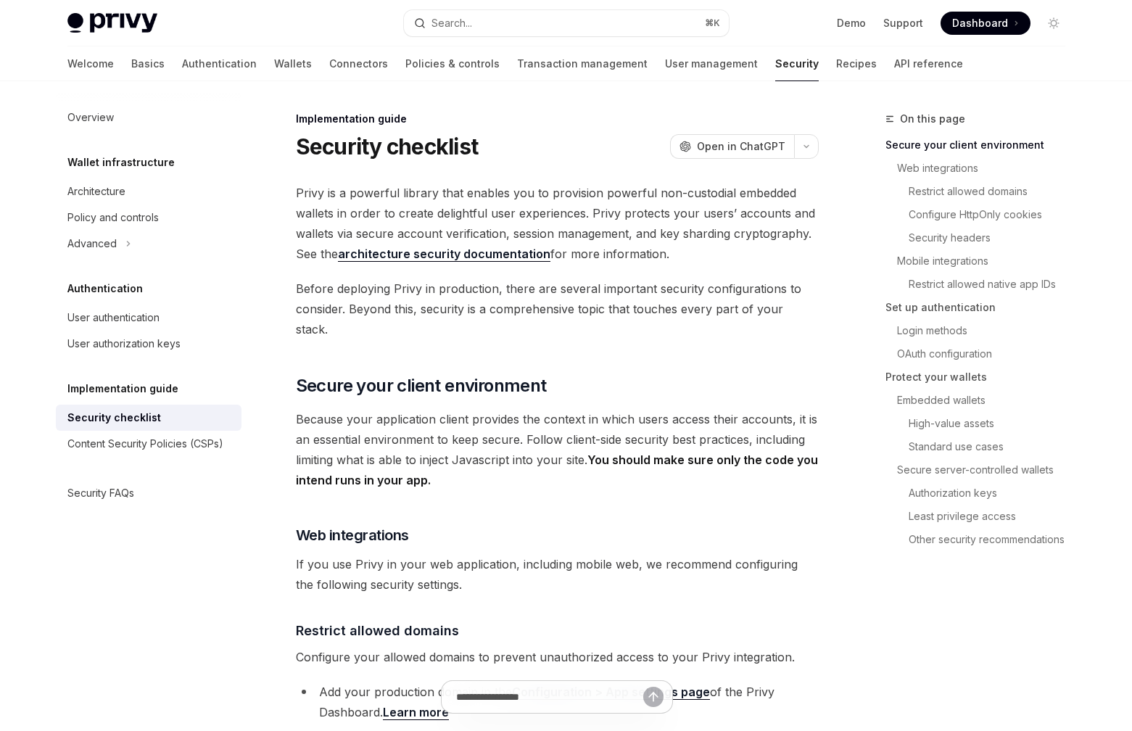  I want to click on h1: Security checklist, so click(387, 146).